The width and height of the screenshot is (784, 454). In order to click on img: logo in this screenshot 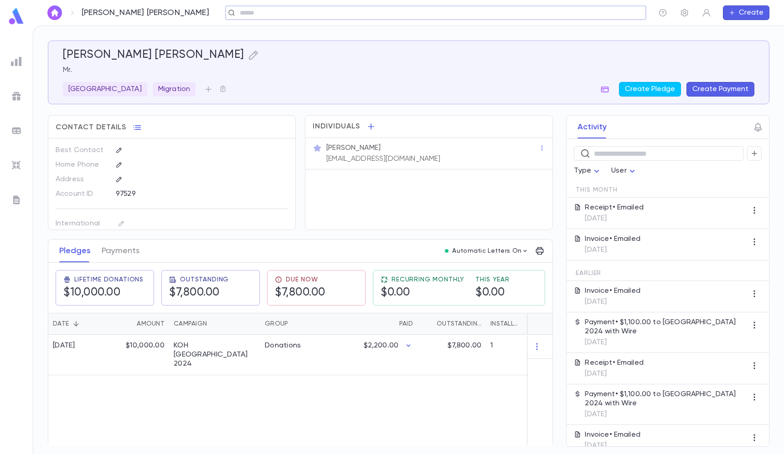, I will do `click(16, 16)`.